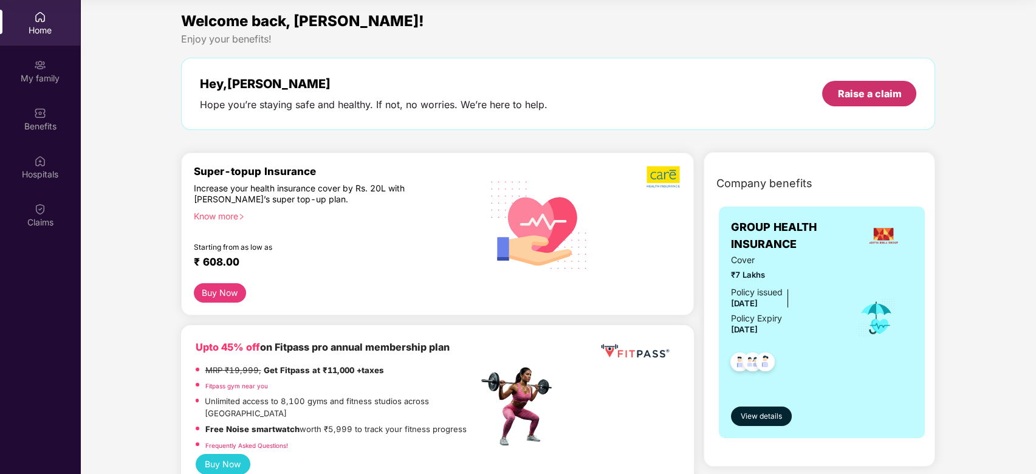 This screenshot has height=474, width=1036. Describe the element at coordinates (336, 429) in the screenshot. I see `p: worth ₹5,999 to track your fitness progress` at that location.